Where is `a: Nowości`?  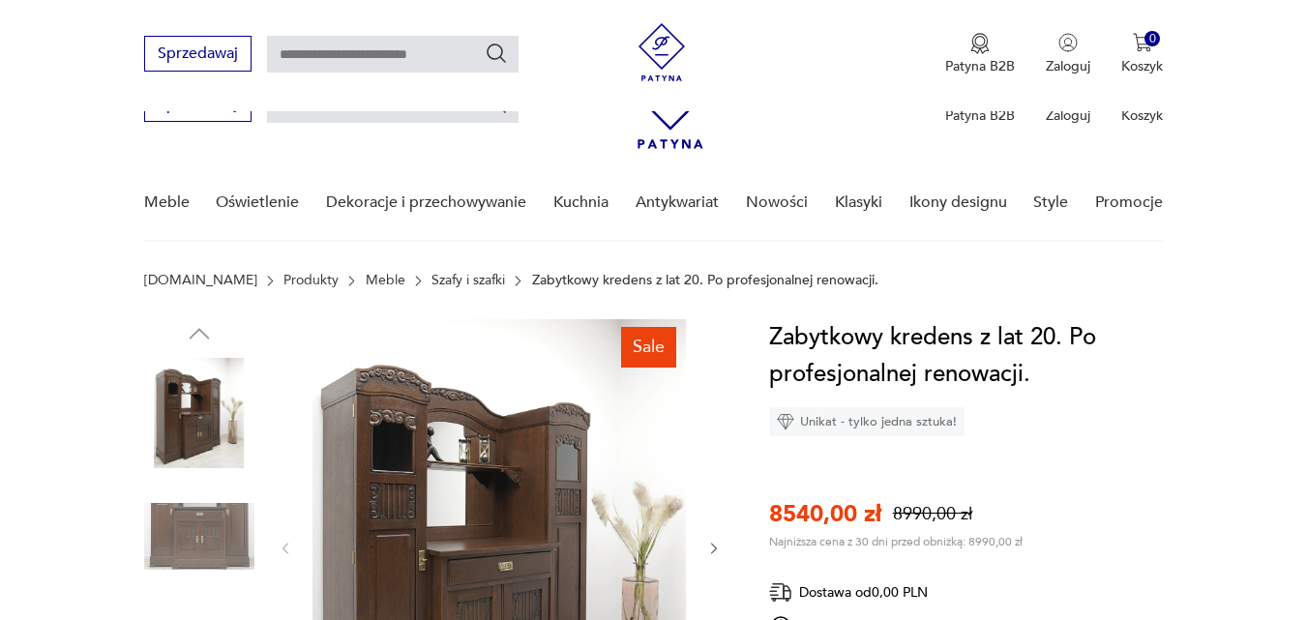
a: Nowości is located at coordinates (777, 202).